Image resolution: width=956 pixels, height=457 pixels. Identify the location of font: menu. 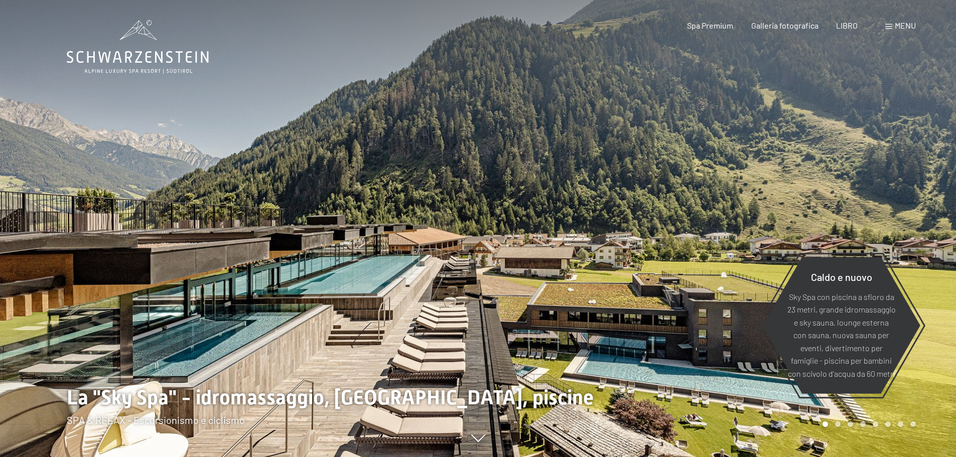
(905, 25).